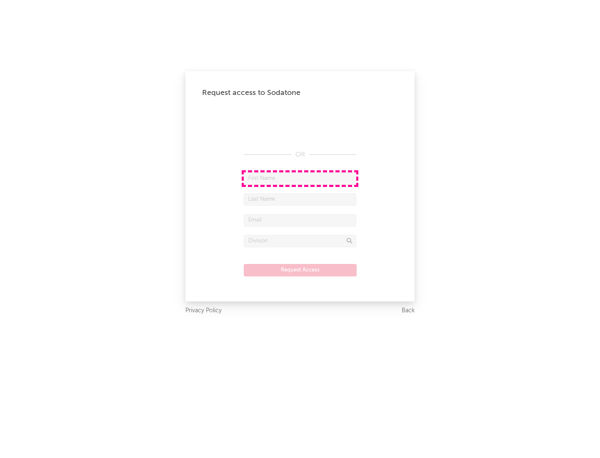 The height and width of the screenshot is (458, 600). Describe the element at coordinates (203, 311) in the screenshot. I see `a: Privacy Policy` at that location.